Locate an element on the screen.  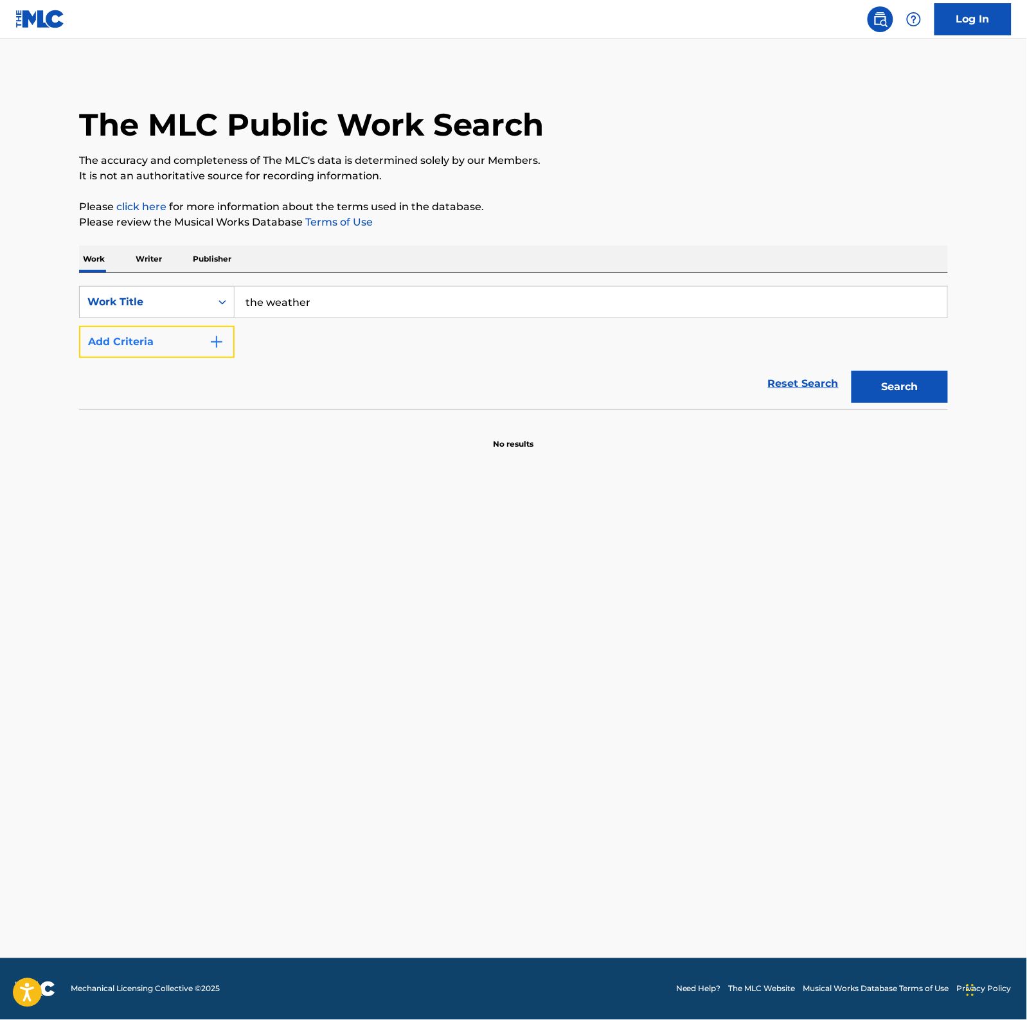
p: Please review the Musical Works Database is located at coordinates (513, 222).